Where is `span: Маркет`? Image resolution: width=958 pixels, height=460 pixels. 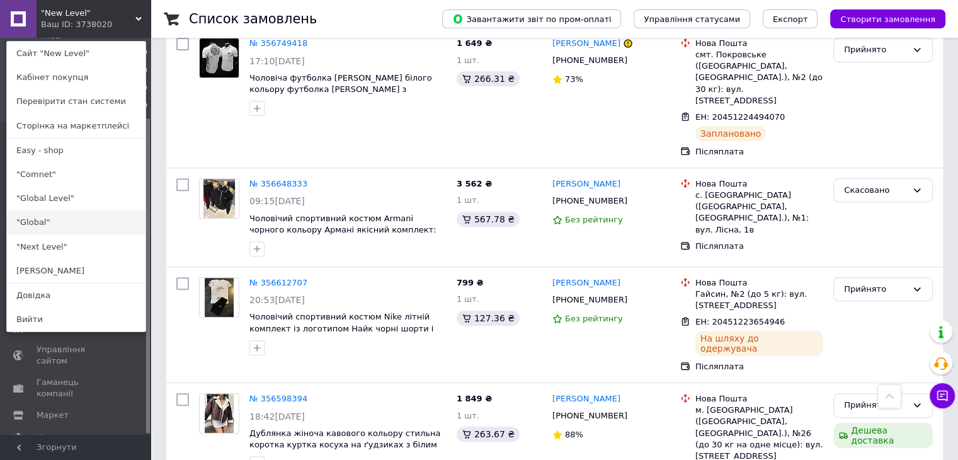
span: Маркет is located at coordinates (52, 415).